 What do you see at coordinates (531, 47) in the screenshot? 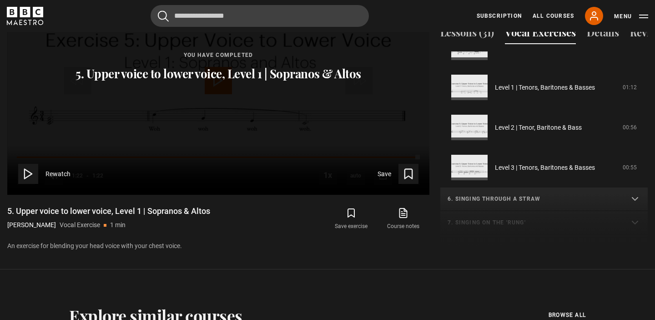
I see `a: Level 3 | Sopranos & Altos` at bounding box center [531, 47].